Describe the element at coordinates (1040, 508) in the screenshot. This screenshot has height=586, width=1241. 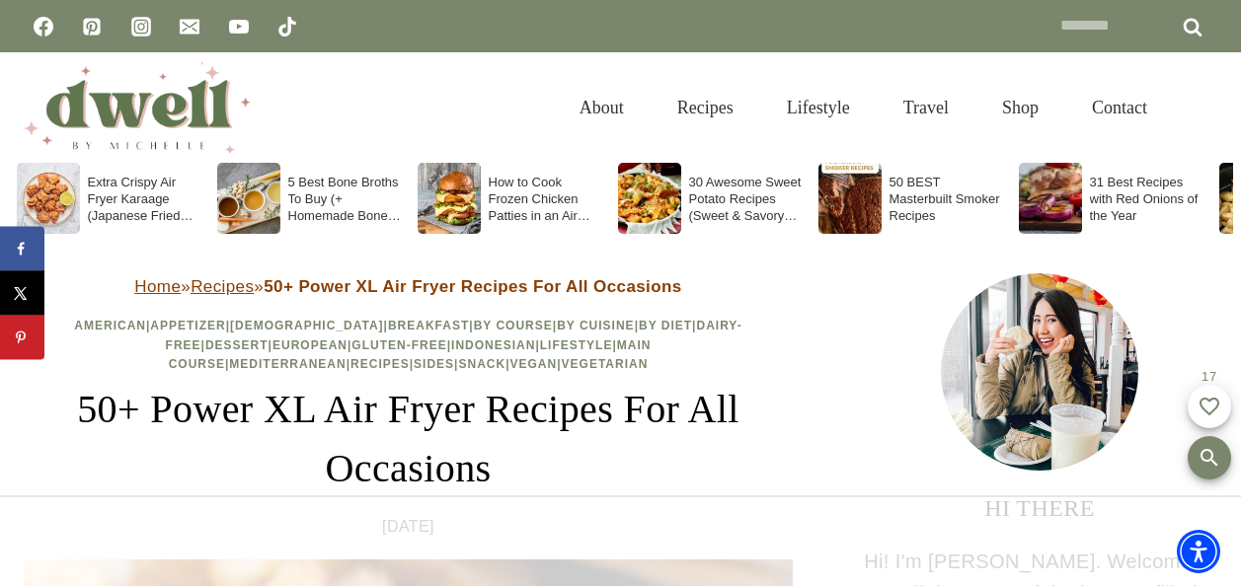
I see `h3: HI THERE` at that location.